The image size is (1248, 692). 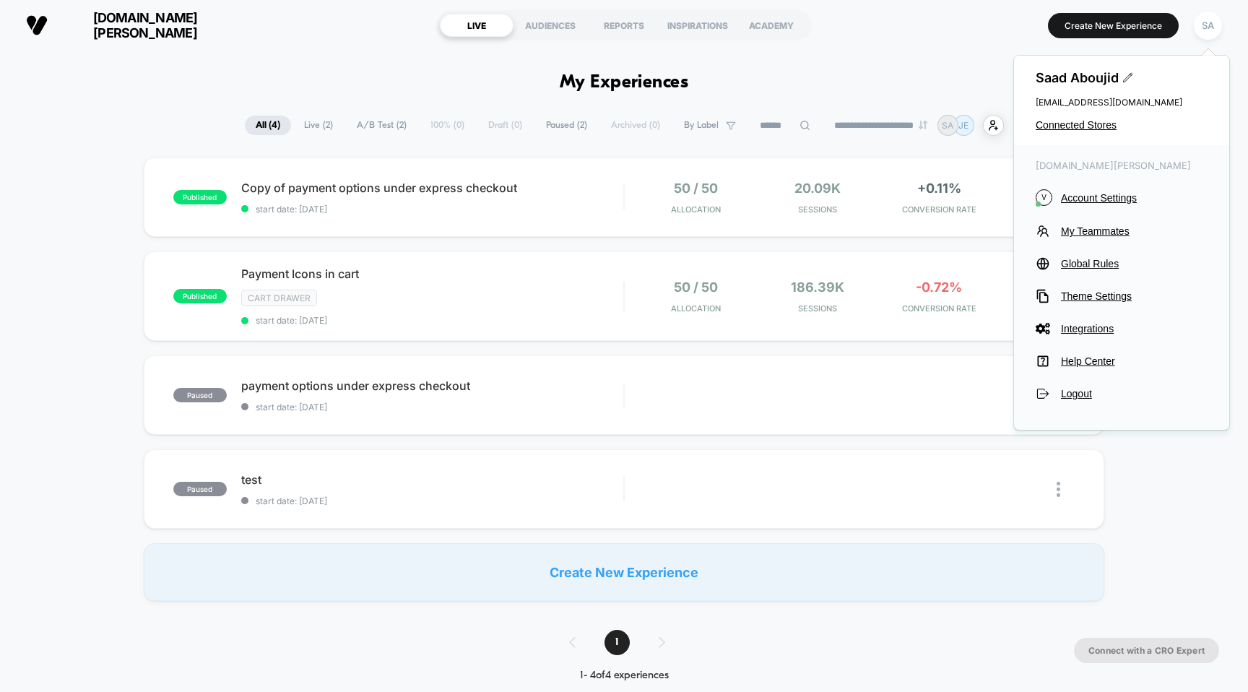 I want to click on div: SA, so click(x=1207, y=25).